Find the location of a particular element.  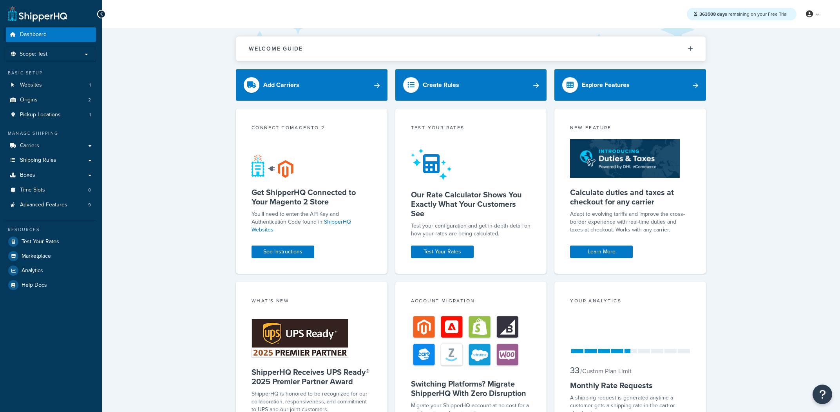

h5: Get ShipperHQ Connected to Your Magento 2 Store is located at coordinates (312, 197).